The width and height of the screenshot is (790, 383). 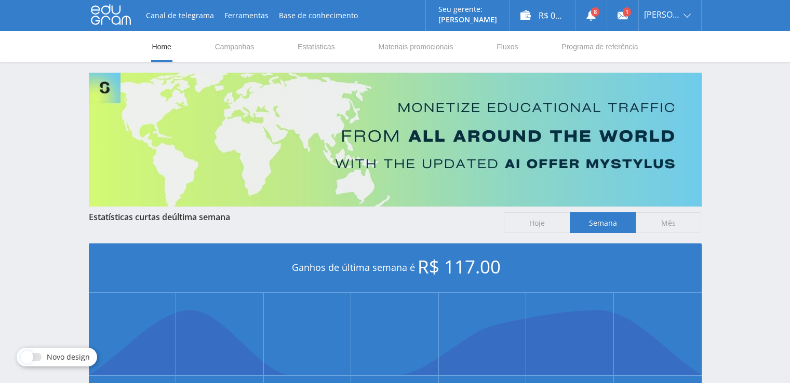 What do you see at coordinates (395, 268) in the screenshot?
I see `div: Ganhos de última semana é` at bounding box center [395, 268].